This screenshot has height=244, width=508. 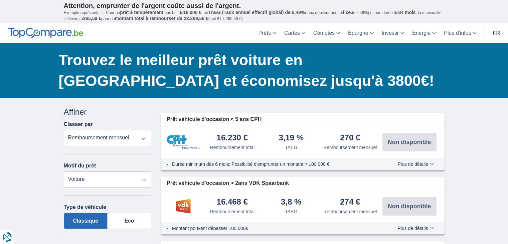 I want to click on img: pret personnel CPH Banque, so click(x=183, y=142).